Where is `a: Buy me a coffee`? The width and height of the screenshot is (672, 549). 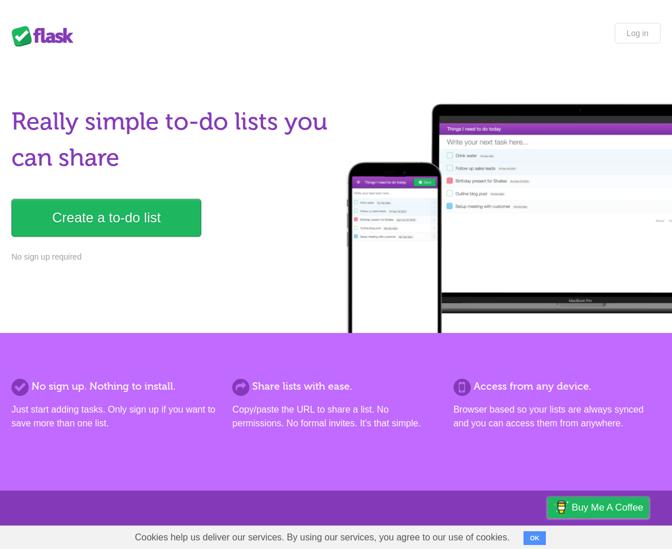 a: Buy me a coffee is located at coordinates (598, 508).